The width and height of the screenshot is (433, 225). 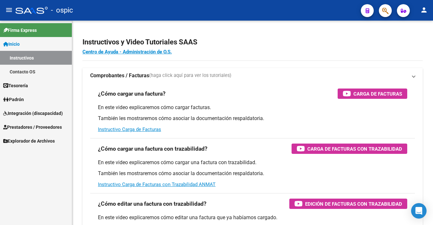 What do you see at coordinates (29, 141) in the screenshot?
I see `span: Explorador de Archivos` at bounding box center [29, 141].